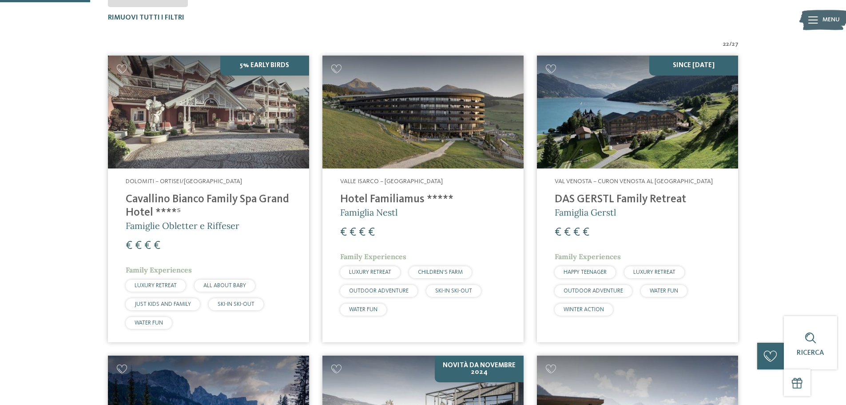  Describe the element at coordinates (146, 18) in the screenshot. I see `span: Rimuovi tutti i filtri` at that location.